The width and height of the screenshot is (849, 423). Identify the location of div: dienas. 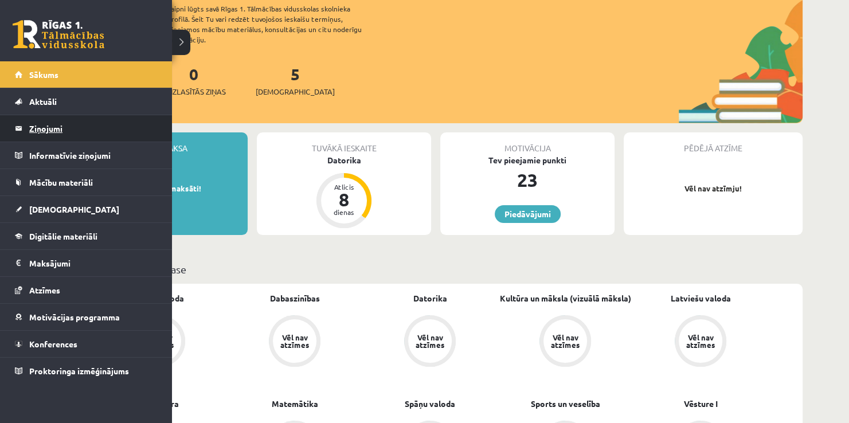
(344, 212).